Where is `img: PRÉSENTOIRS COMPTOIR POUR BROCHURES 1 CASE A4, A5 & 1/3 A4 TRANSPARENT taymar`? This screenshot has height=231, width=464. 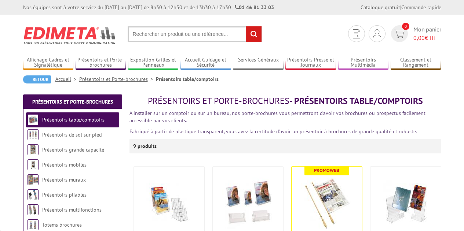
img: PRÉSENTOIRS COMPTOIR POUR BROCHURES 1 CASE A4, A5 & 1/3 A4 TRANSPARENT taymar is located at coordinates (248, 203).